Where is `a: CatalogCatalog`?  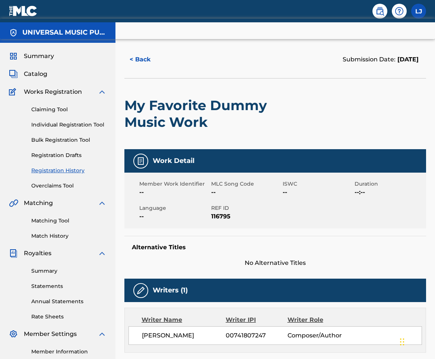
a: CatalogCatalog is located at coordinates (28, 74).